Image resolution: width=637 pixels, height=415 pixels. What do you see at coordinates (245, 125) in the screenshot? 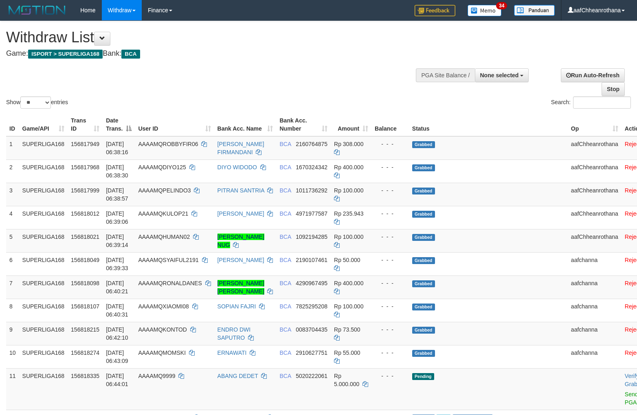
I see `th: Bank Acc. Name: activate to sort column ascending` at bounding box center [245, 125].